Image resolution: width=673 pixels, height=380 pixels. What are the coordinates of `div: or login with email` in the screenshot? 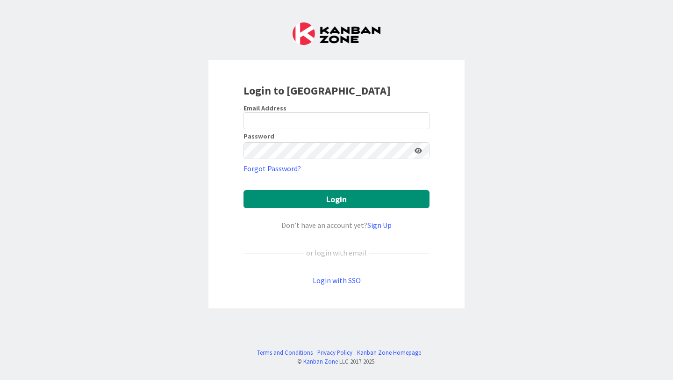 It's located at (337, 252).